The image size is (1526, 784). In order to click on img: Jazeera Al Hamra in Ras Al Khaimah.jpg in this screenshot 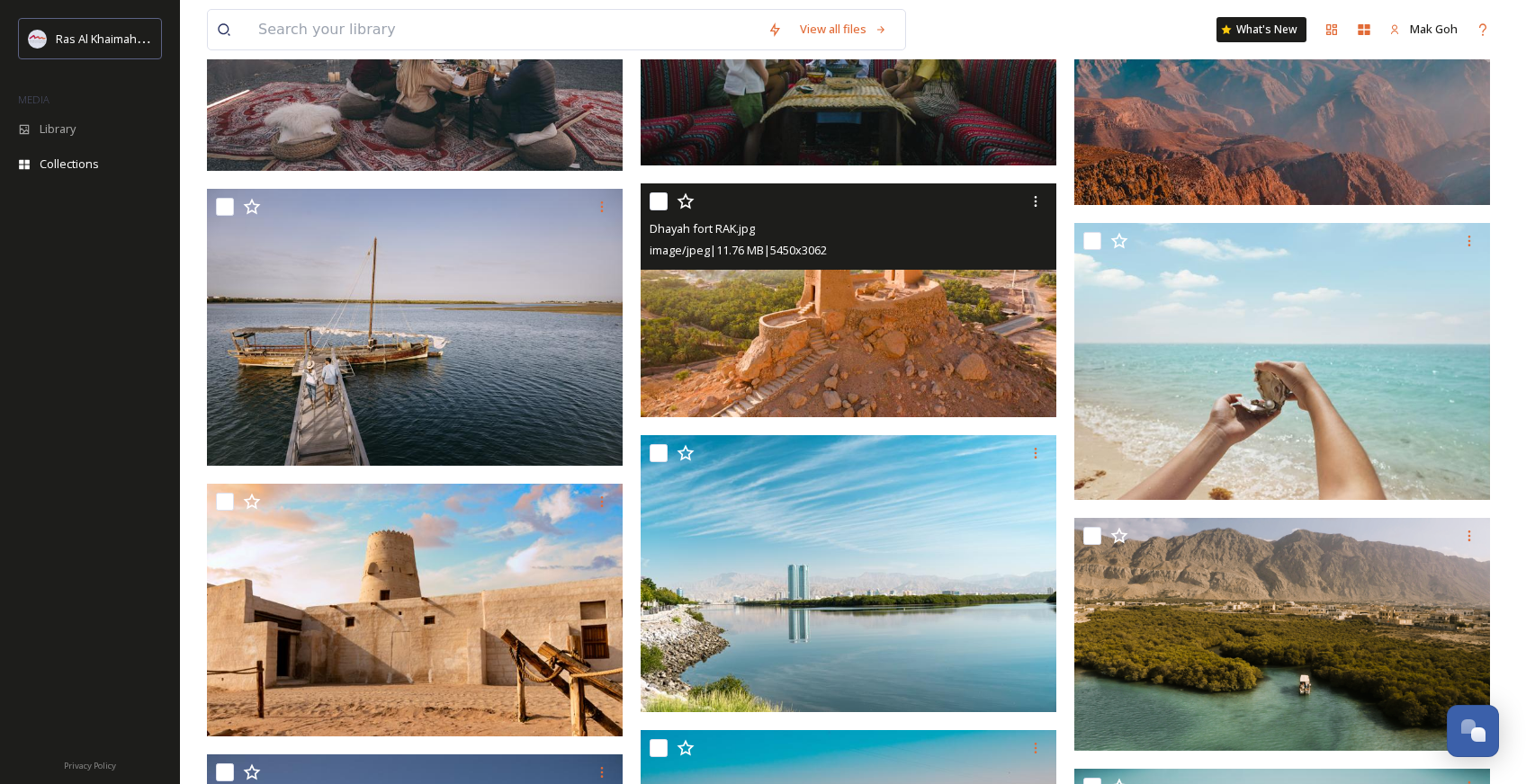, I will do `click(415, 610)`.